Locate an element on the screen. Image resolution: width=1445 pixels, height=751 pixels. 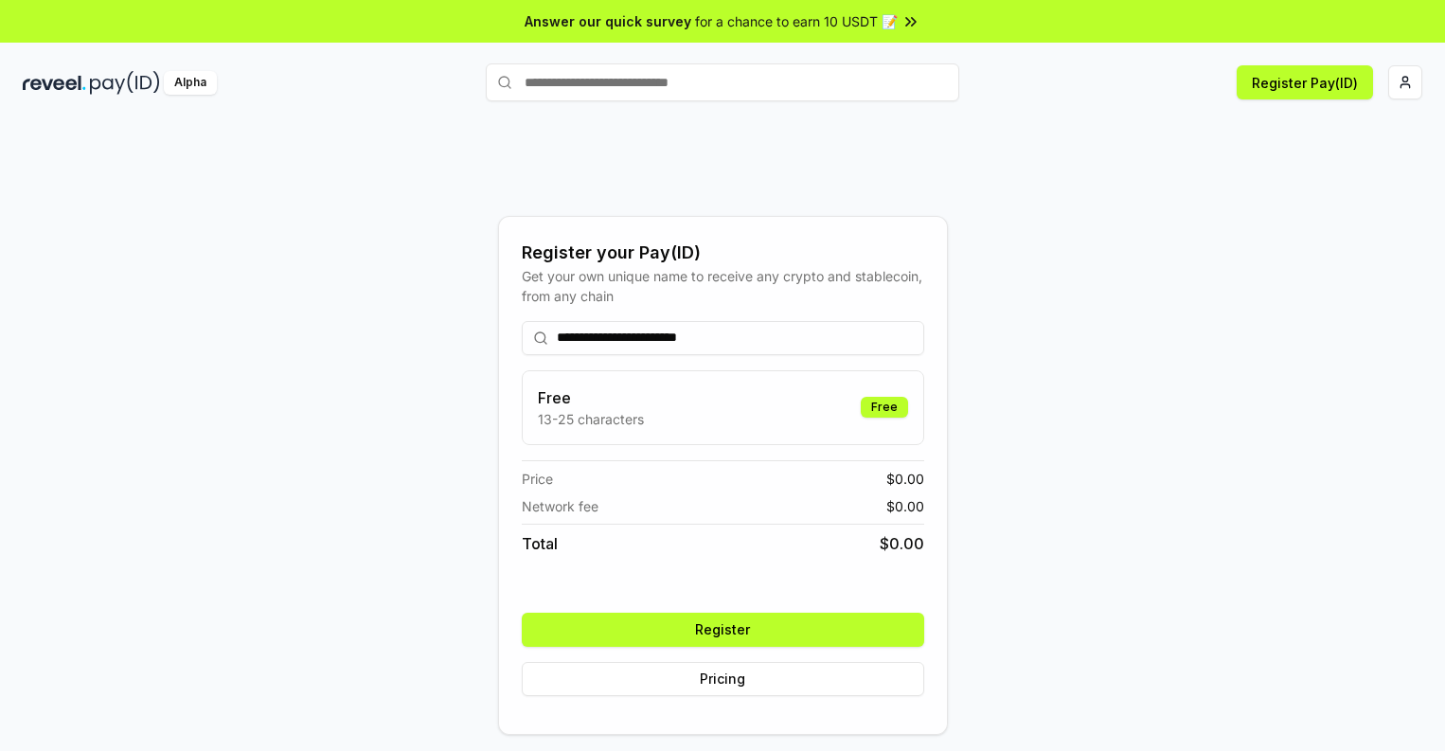
img: pay_id is located at coordinates (125, 82).